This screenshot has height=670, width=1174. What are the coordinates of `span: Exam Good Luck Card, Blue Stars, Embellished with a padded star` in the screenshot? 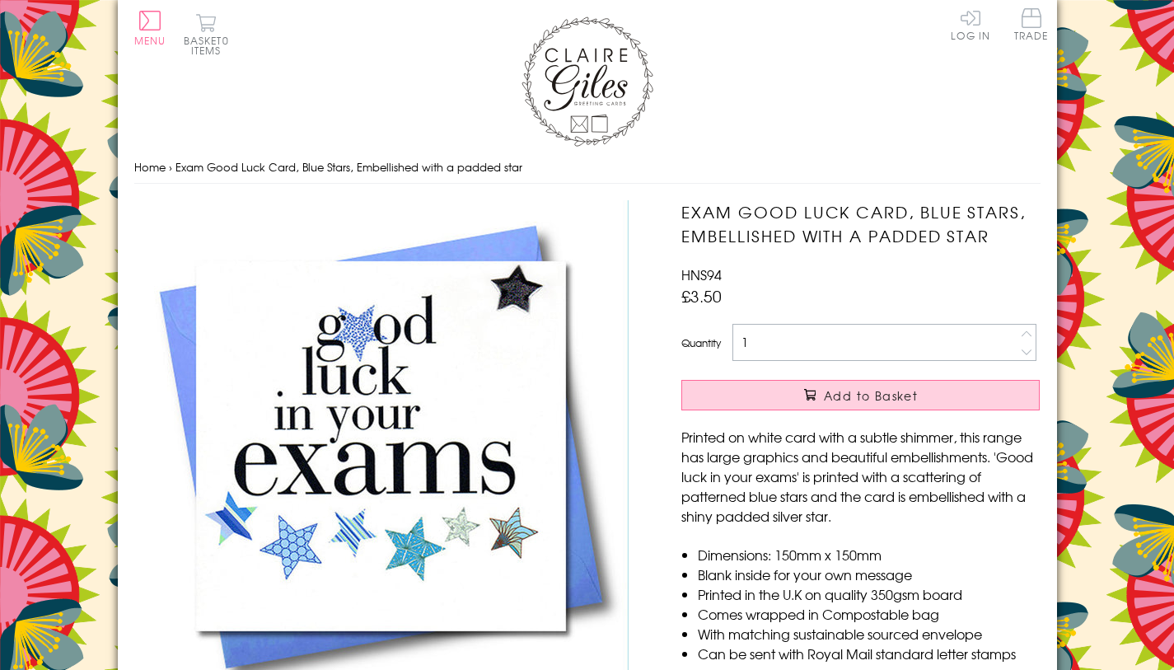 It's located at (348, 166).